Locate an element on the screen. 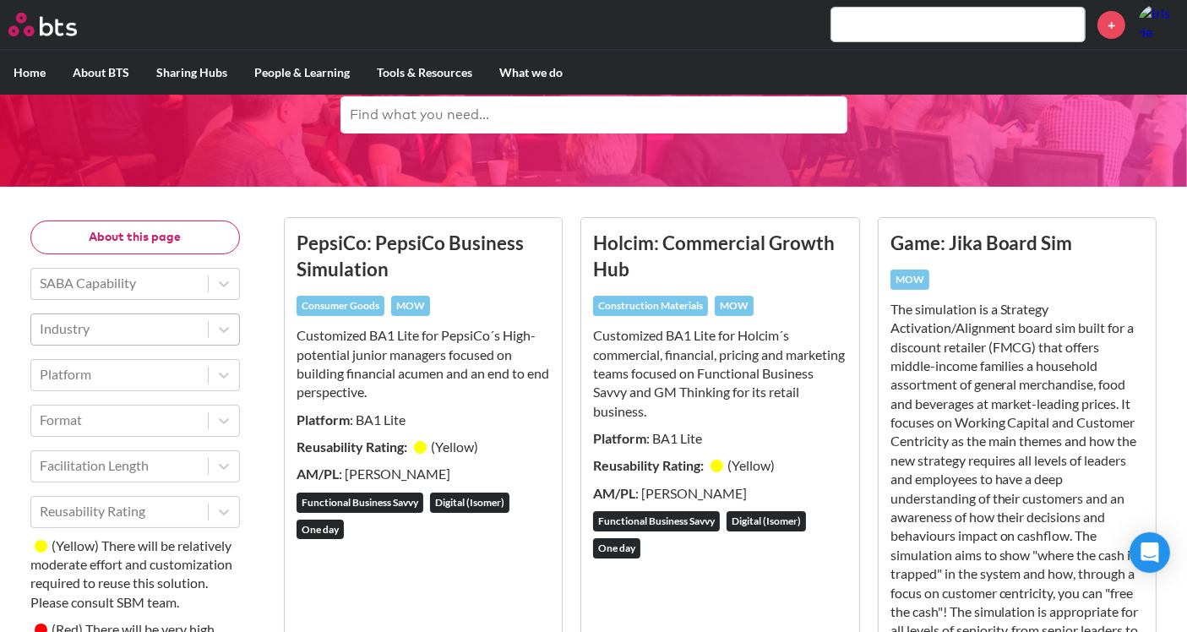 The image size is (1187, 632). button: About this page is located at coordinates (135, 237).